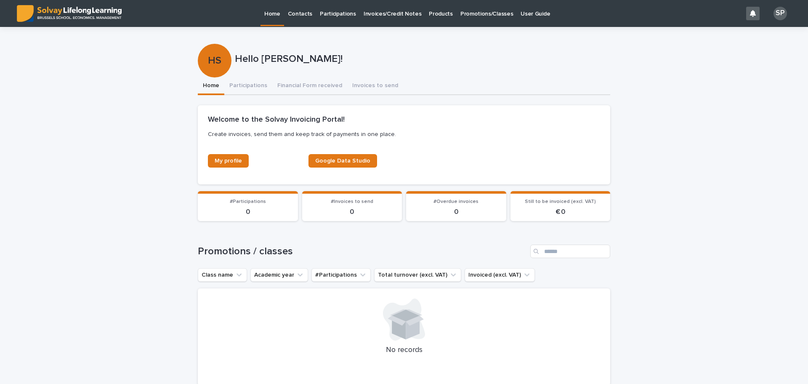 The image size is (808, 384). What do you see at coordinates (69, 13) in the screenshot?
I see `img: ED0IkcNQHGZZMpCVrDht` at bounding box center [69, 13].